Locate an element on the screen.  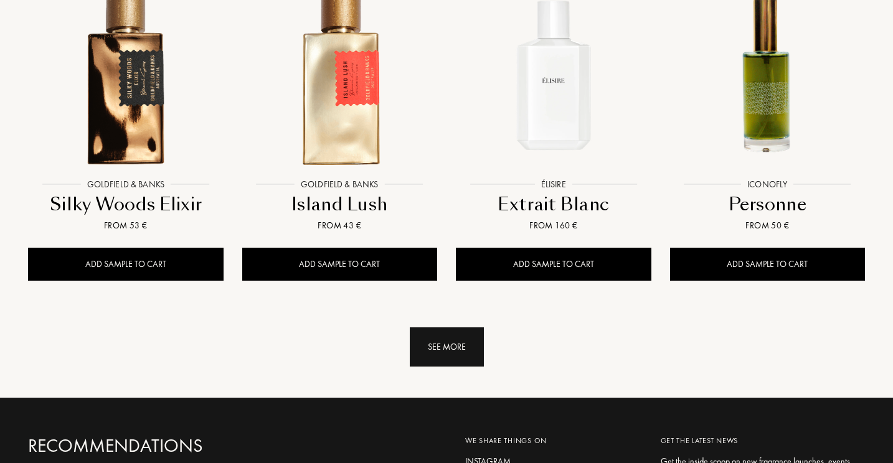
div: We share things on is located at coordinates (554, 441).